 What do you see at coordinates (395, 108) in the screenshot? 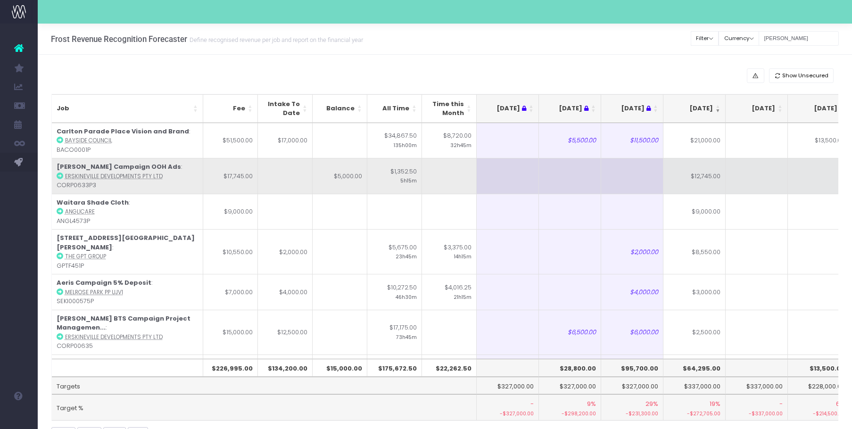
I see `th: All Time: activate to sort column ascending` at bounding box center [395, 108].